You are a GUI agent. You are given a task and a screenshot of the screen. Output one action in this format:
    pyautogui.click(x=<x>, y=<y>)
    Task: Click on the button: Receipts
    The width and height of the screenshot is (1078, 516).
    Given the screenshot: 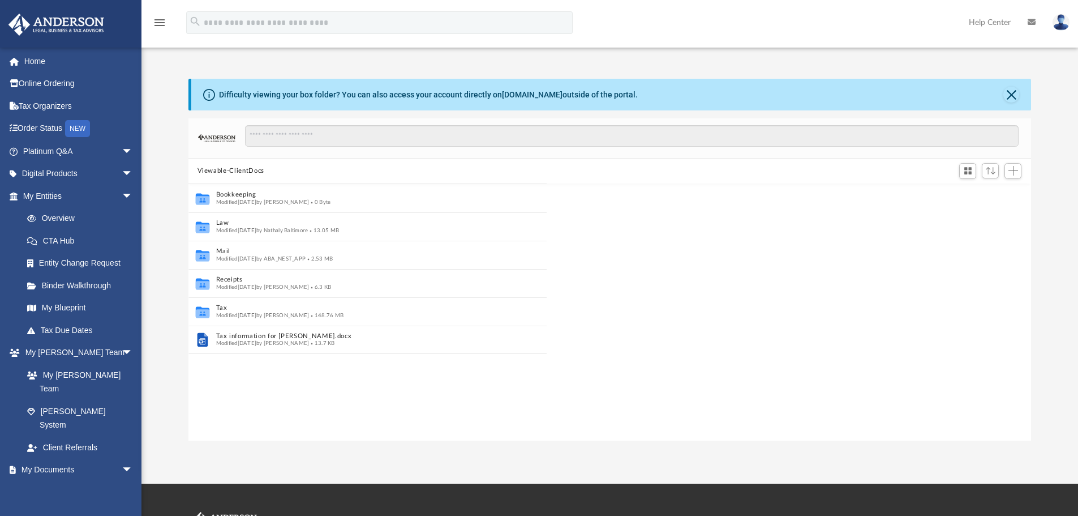 What is the action you would take?
    pyautogui.click(x=359, y=279)
    